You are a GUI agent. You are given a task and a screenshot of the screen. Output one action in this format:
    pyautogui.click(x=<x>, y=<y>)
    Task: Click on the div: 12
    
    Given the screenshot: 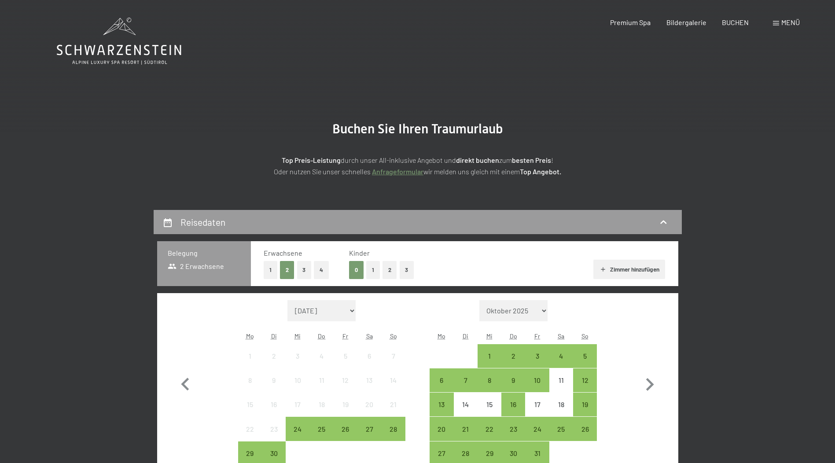 What is the action you would take?
    pyautogui.click(x=345, y=388)
    